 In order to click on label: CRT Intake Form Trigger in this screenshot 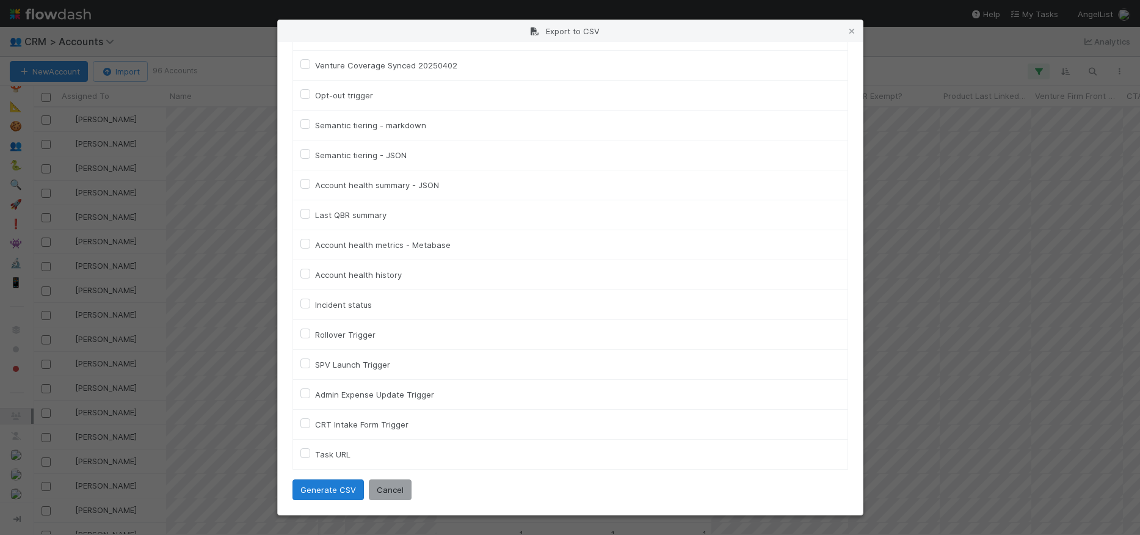, I will do `click(362, 425)`.